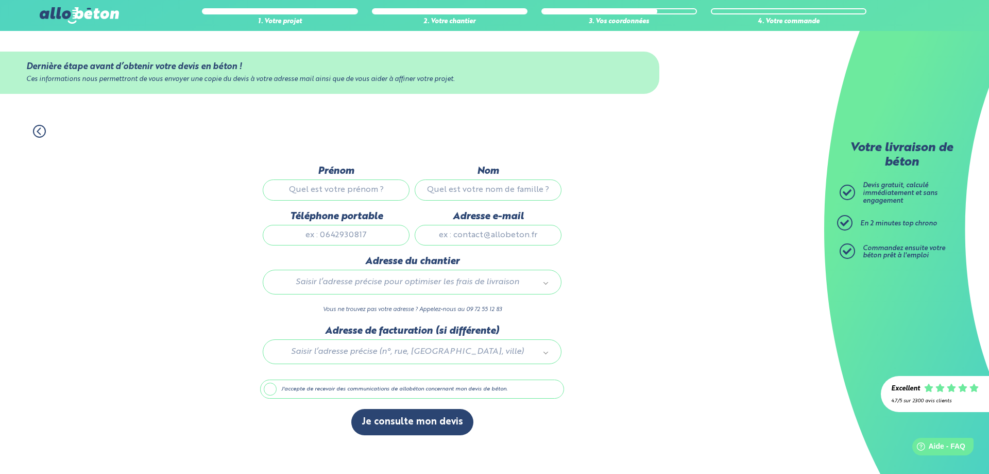  I want to click on p: Votre livraison de béton, so click(902, 155).